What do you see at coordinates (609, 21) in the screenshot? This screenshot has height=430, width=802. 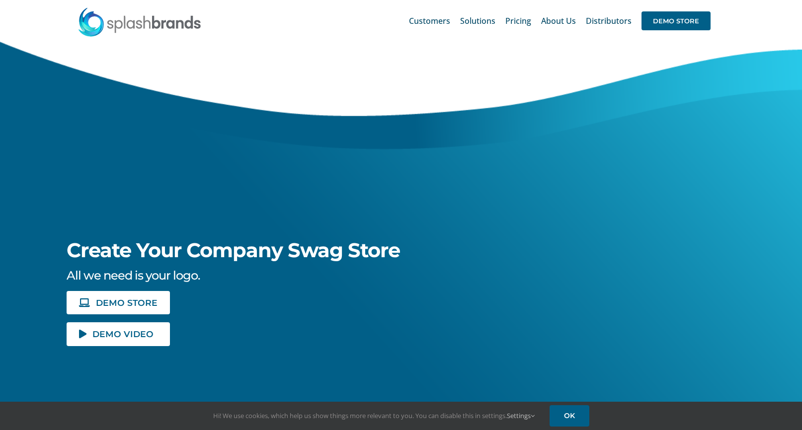 I see `span: Distributors` at bounding box center [609, 21].